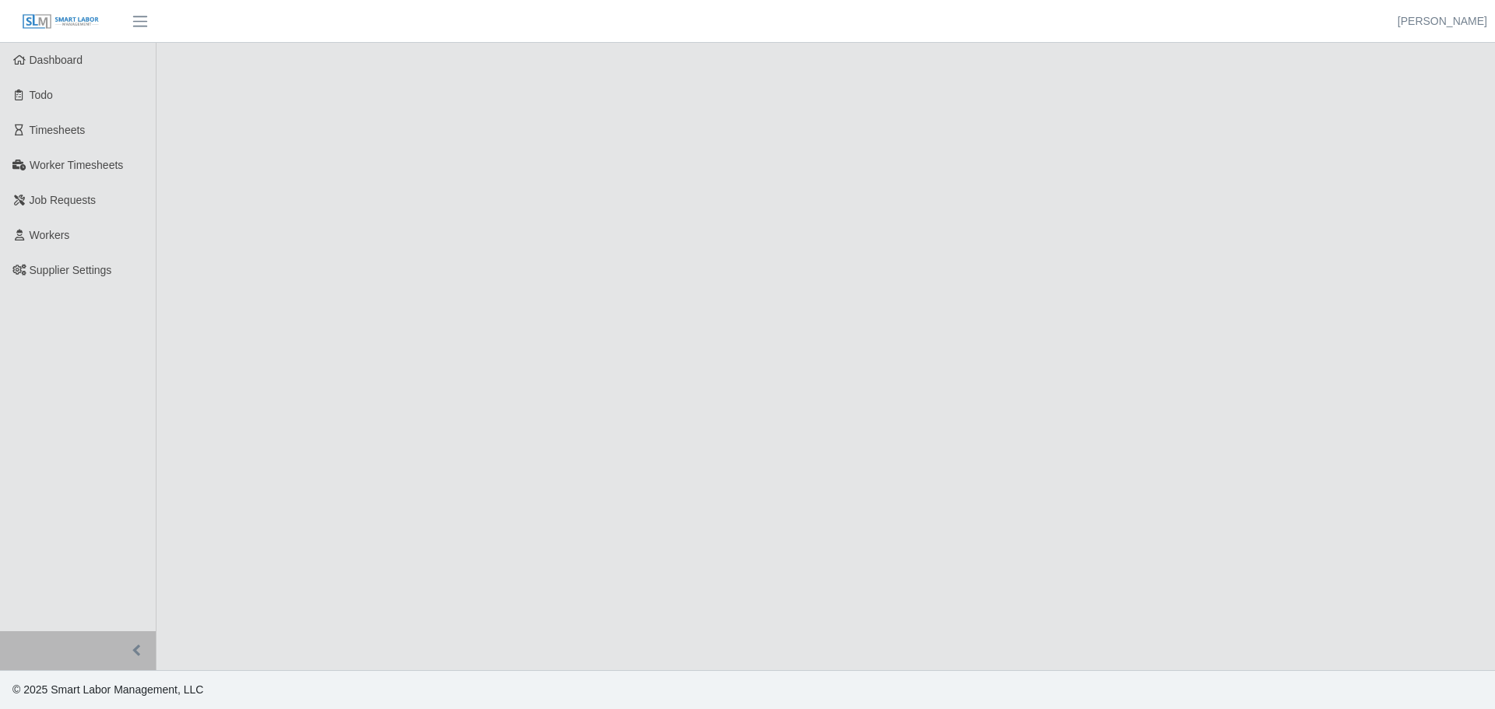  What do you see at coordinates (61, 22) in the screenshot?
I see `img: SLM Logo` at bounding box center [61, 22].